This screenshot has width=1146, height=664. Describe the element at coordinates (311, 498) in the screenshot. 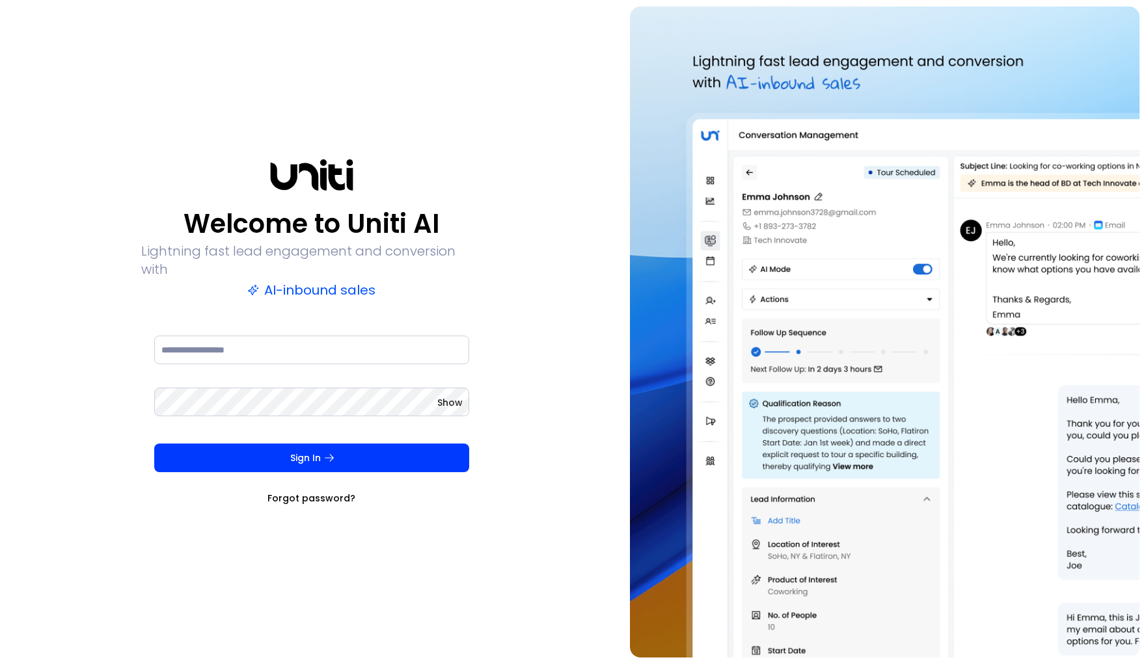

I see `a: Forgot password?` at that location.